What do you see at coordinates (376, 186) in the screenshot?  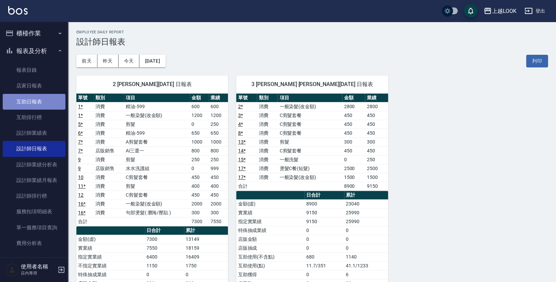 I see `td: 9150` at bounding box center [376, 186].